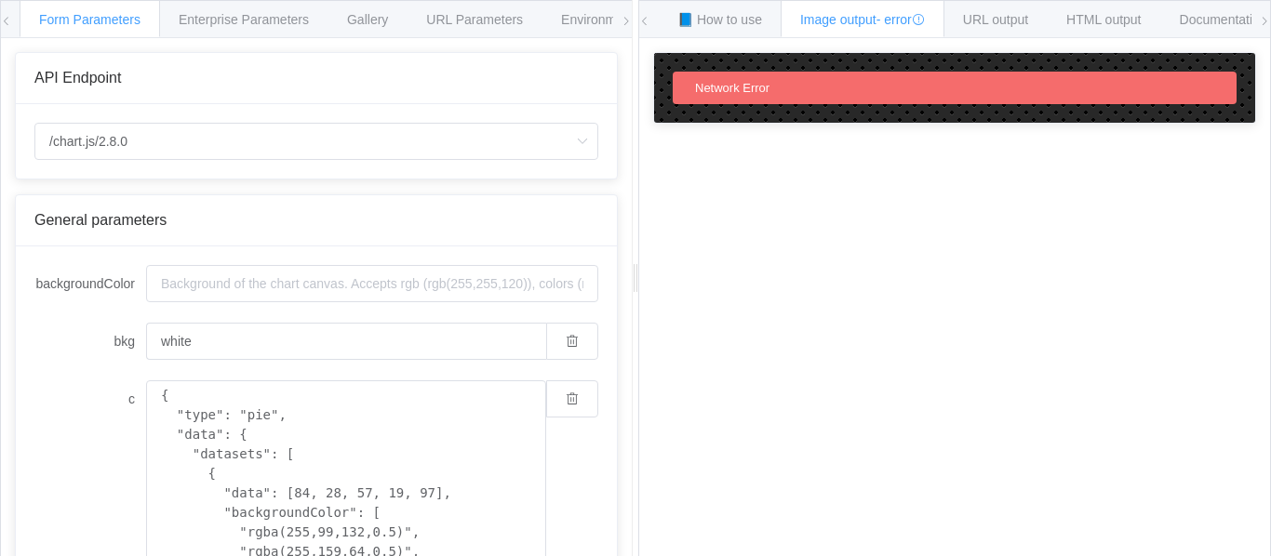  Describe the element at coordinates (601, 20) in the screenshot. I see `span: Environments` at that location.